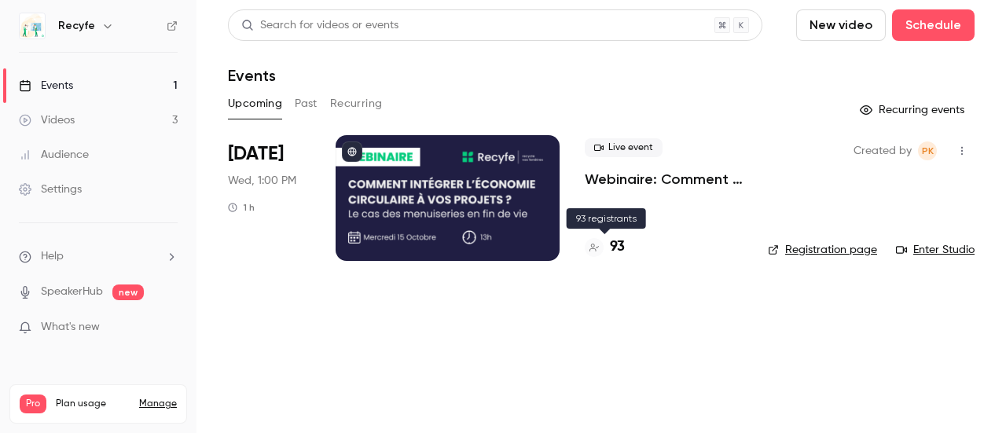 The image size is (1006, 433). What do you see at coordinates (883, 151) in the screenshot?
I see `span: Created by` at bounding box center [883, 151].